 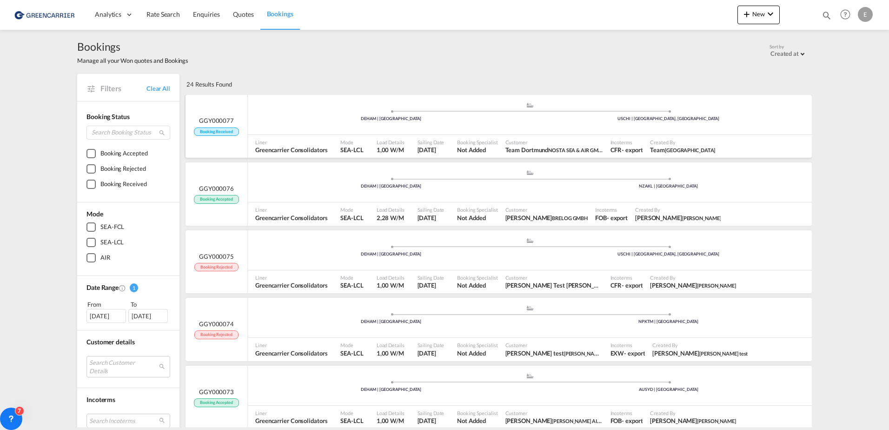 What do you see at coordinates (616, 150) in the screenshot?
I see `div: CFR` at bounding box center [616, 150].